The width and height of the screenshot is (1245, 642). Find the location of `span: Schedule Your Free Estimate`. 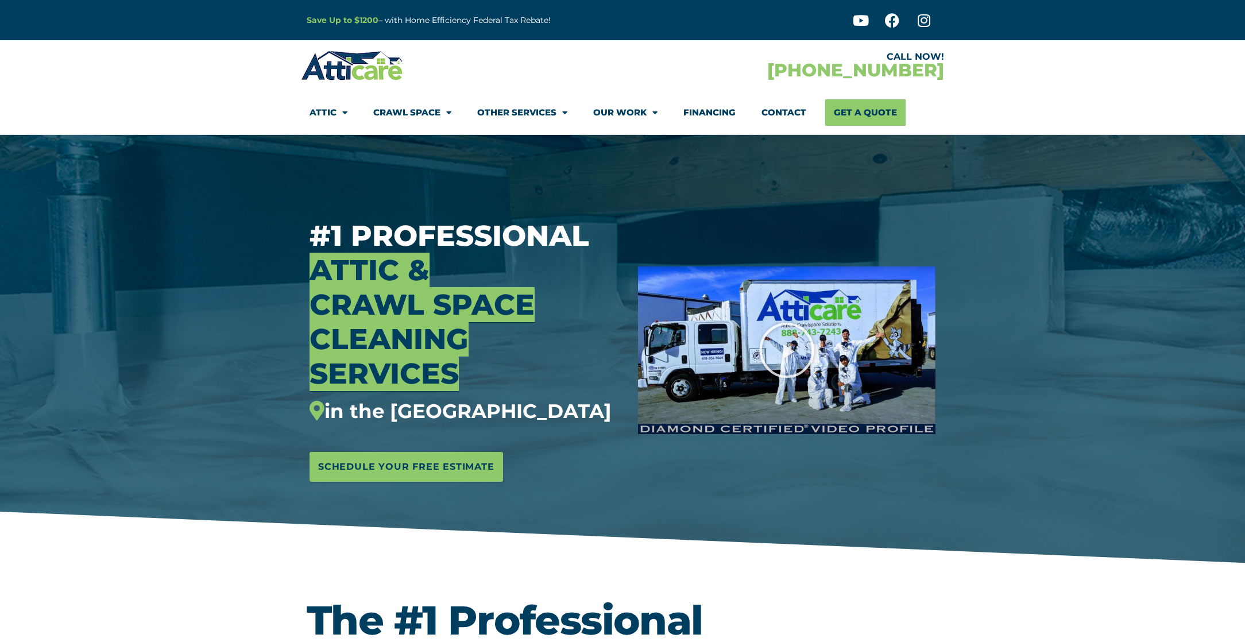

span: Schedule Your Free Estimate is located at coordinates (406, 467).